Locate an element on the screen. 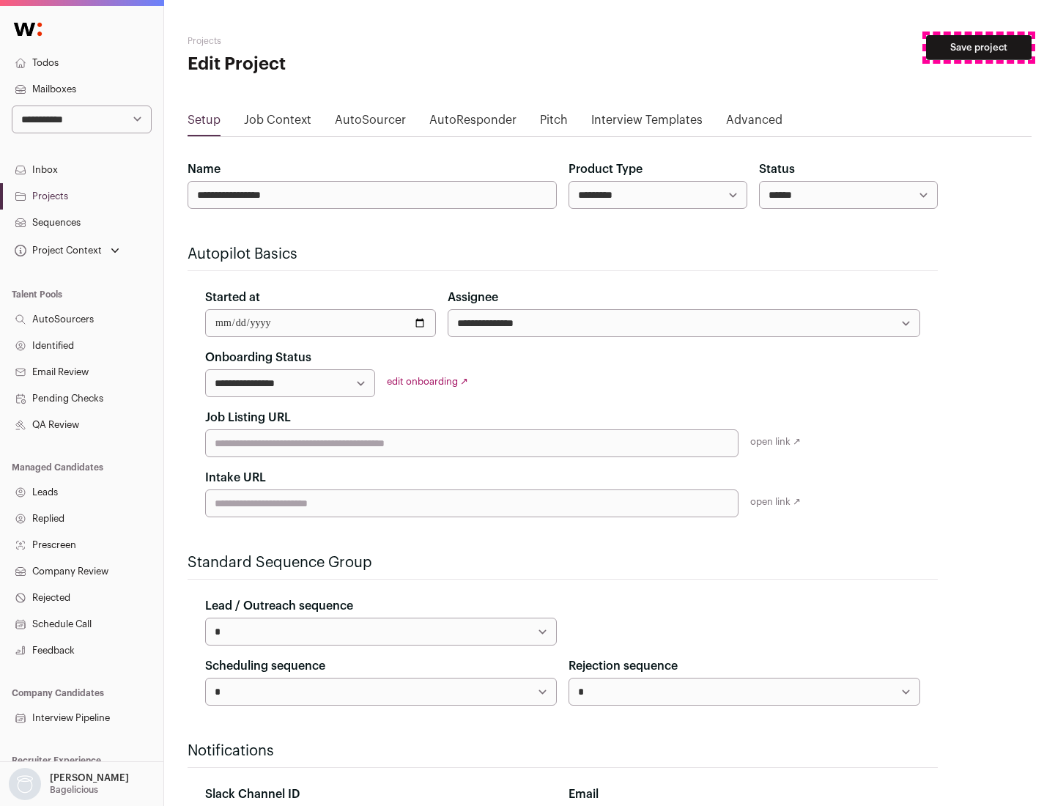 The height and width of the screenshot is (806, 1055). a: Job Context is located at coordinates (278, 123).